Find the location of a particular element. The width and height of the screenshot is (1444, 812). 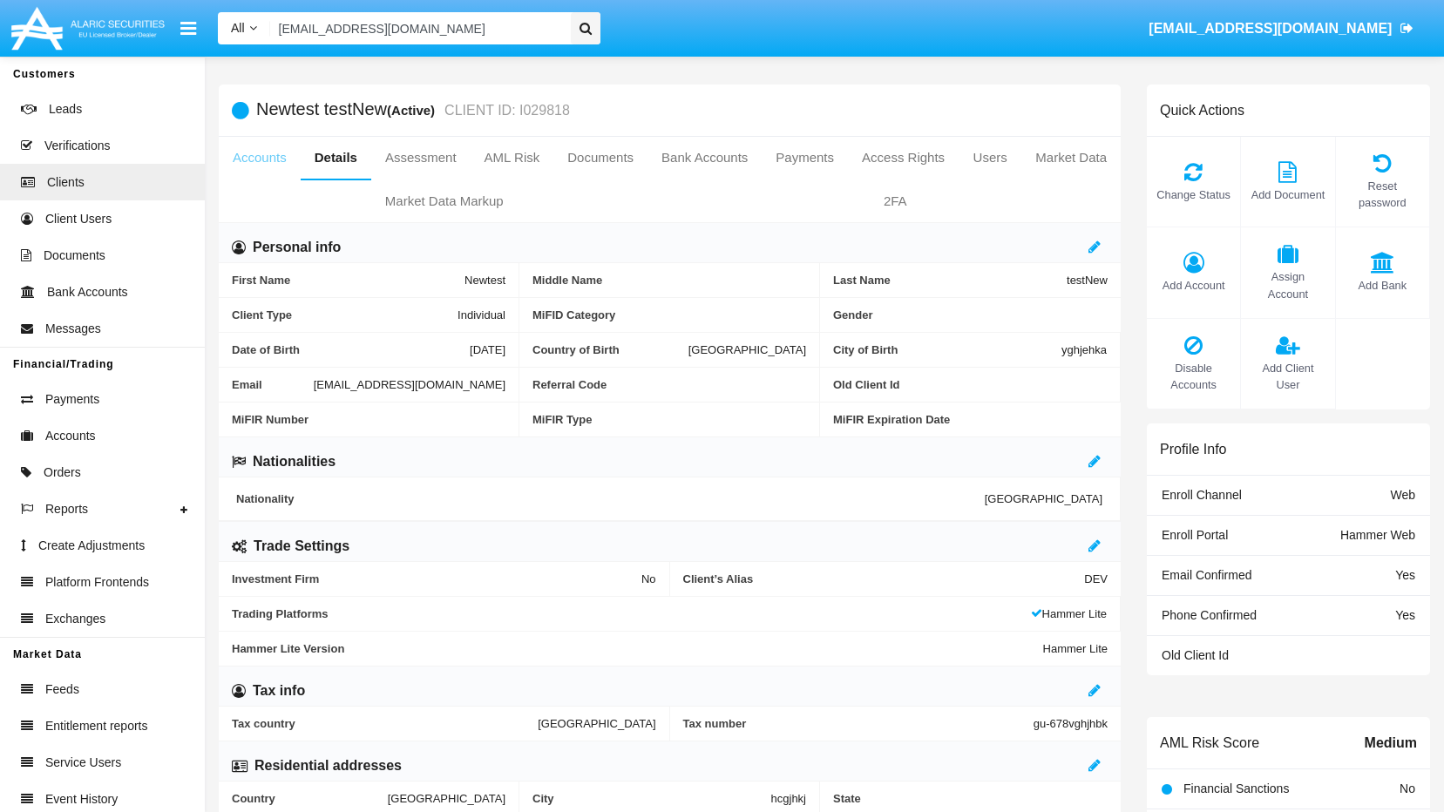

span: Last Name is located at coordinates (950, 280).